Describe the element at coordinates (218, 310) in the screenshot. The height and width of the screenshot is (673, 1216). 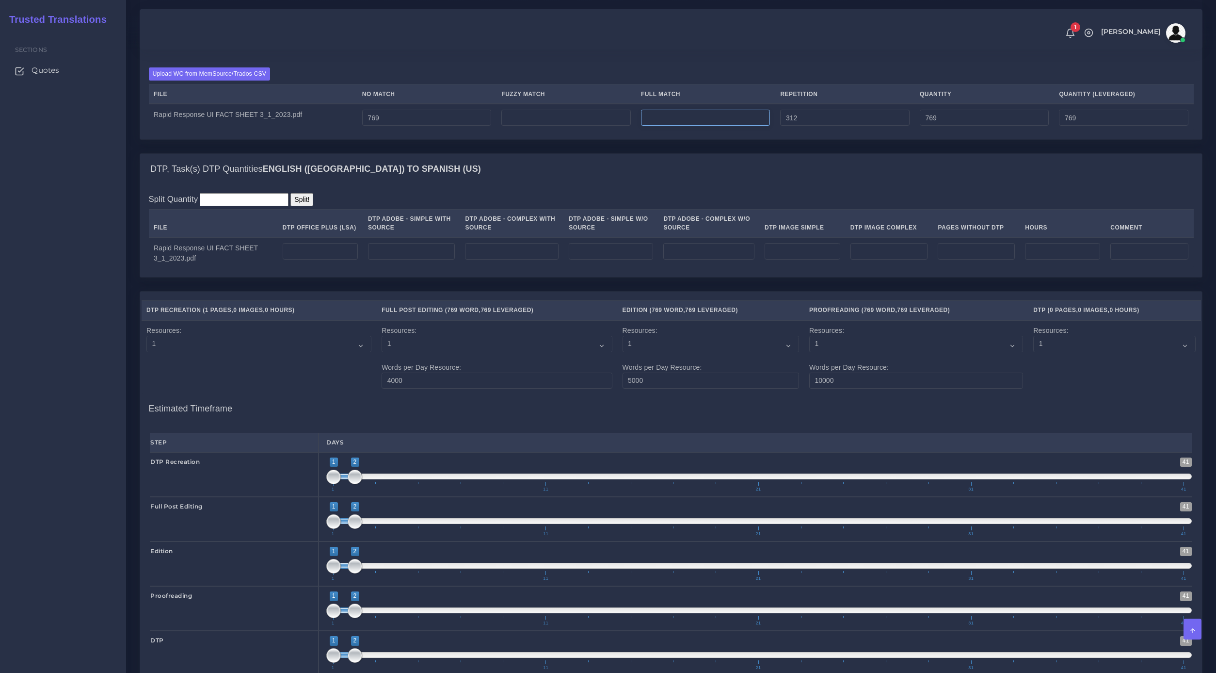
I see `span: 1 Pages` at that location.